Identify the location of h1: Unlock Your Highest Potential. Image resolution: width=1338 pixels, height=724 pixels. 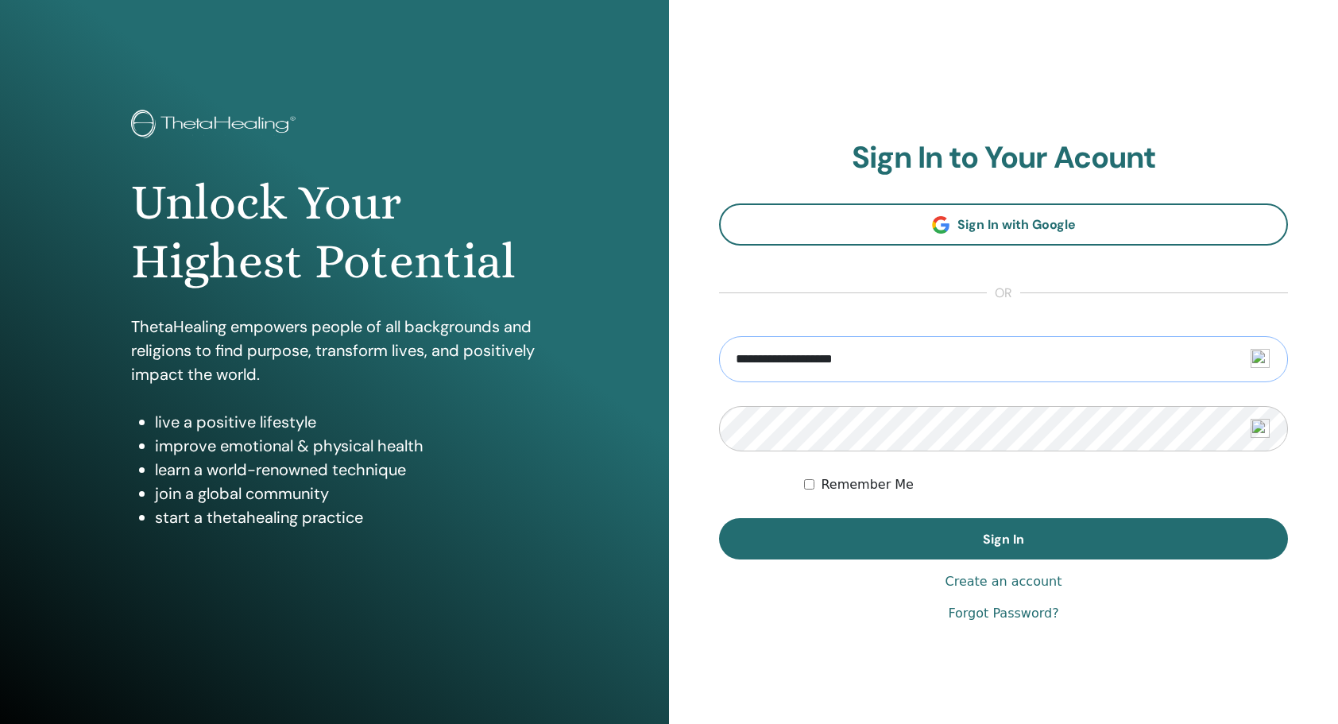
(334, 232).